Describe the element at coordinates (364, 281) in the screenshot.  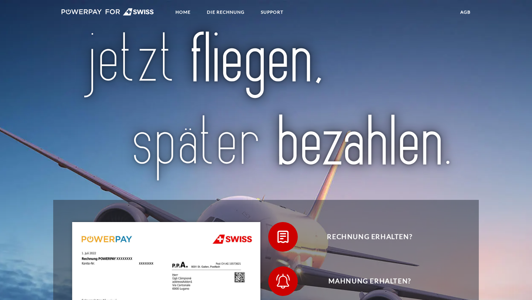
I see `a: Mahnung erhalten?` at that location.